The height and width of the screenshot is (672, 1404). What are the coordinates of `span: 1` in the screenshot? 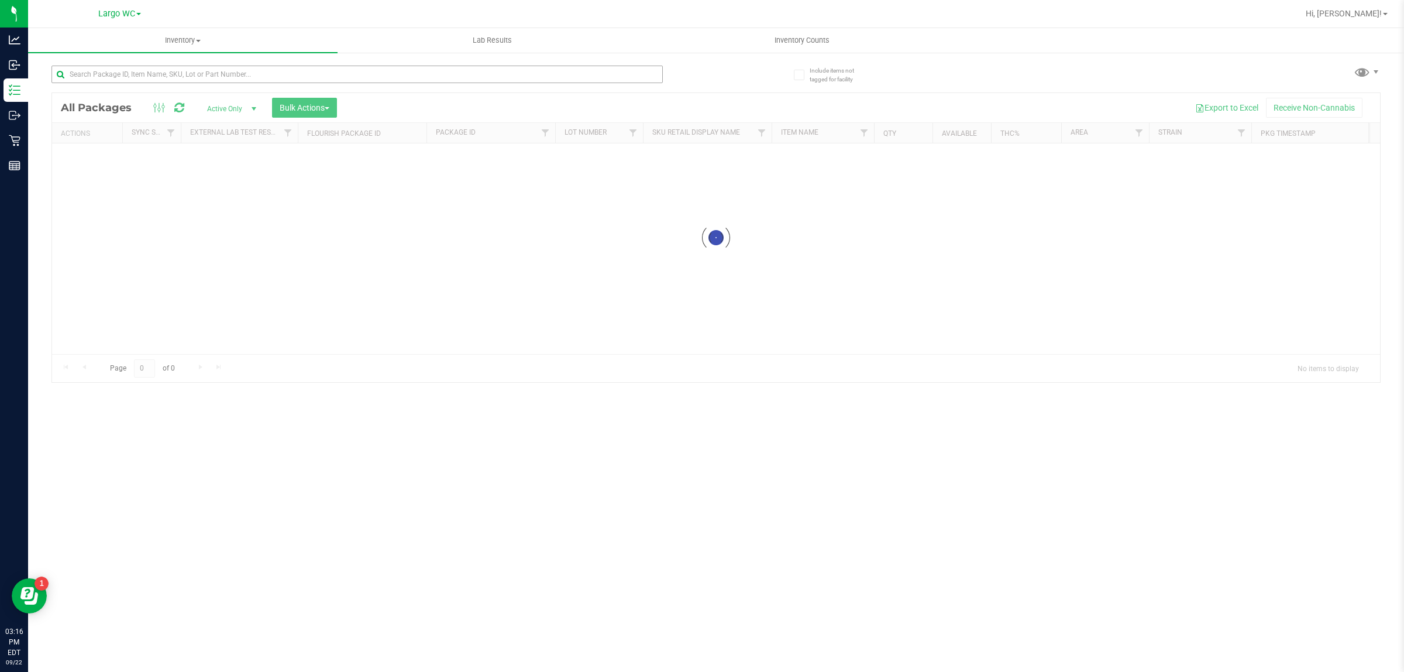 It's located at (7, 6).